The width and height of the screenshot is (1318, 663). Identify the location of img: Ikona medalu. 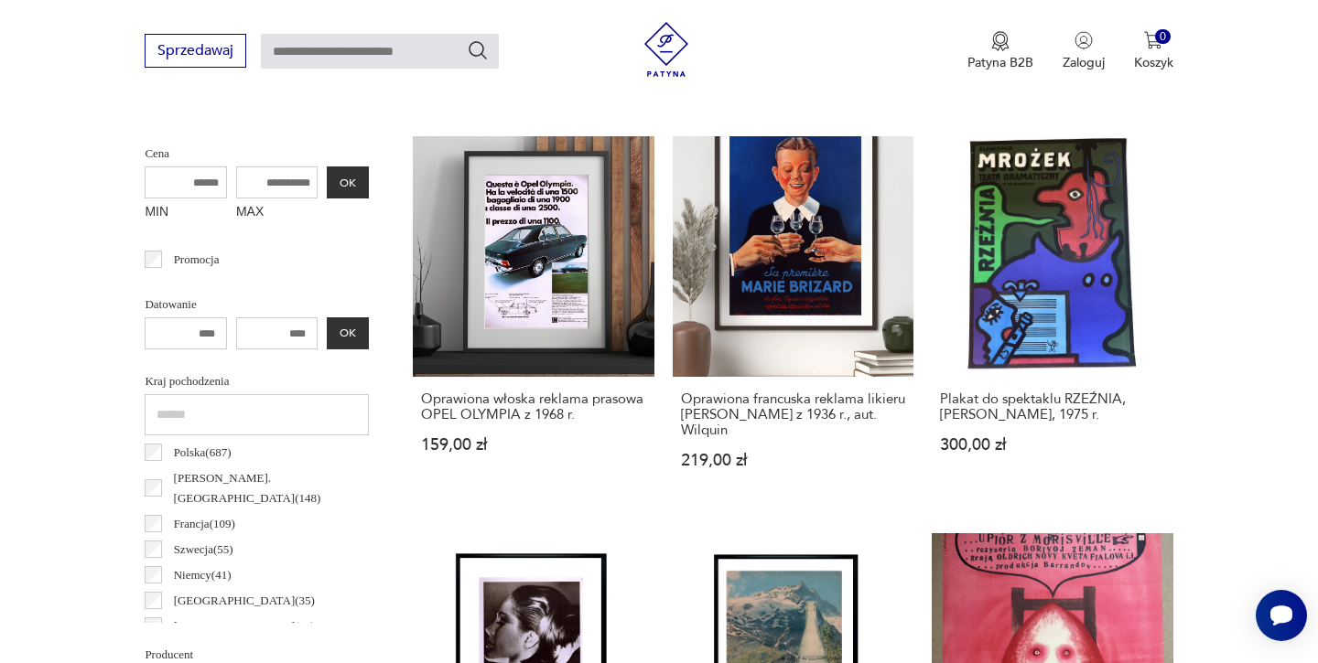
(1000, 41).